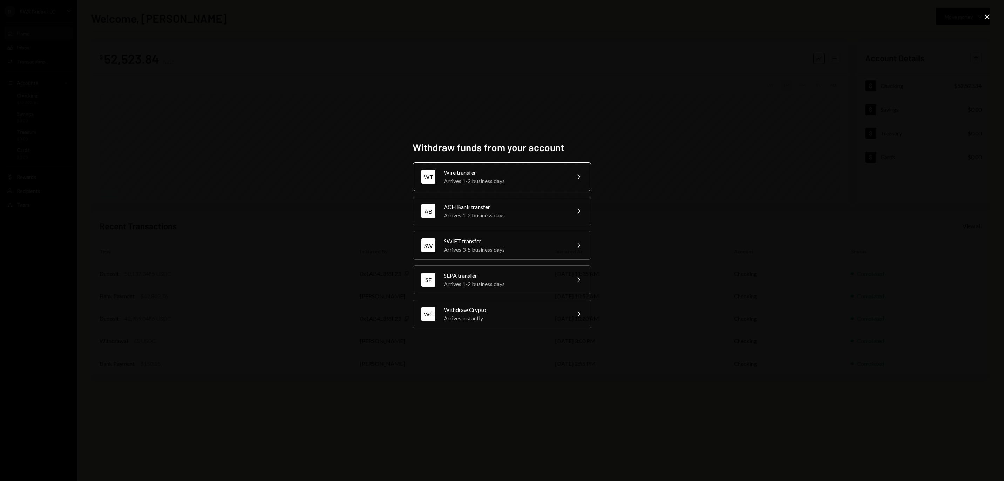  I want to click on button: SWSWIFT transferArrives 3-5 business days, so click(502, 246).